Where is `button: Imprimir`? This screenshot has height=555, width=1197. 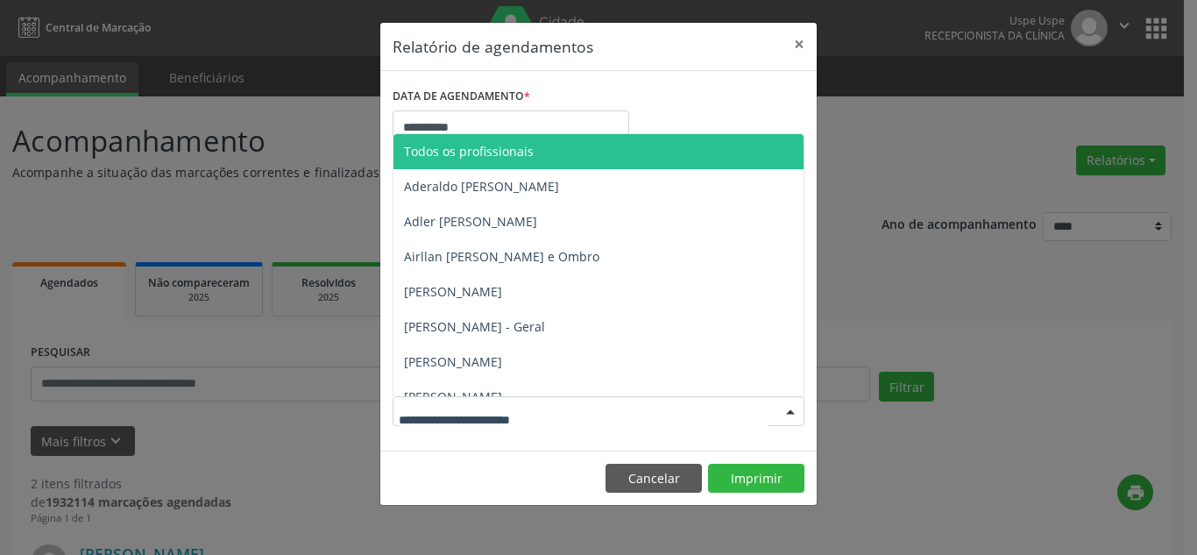 button: Imprimir is located at coordinates (756, 478).